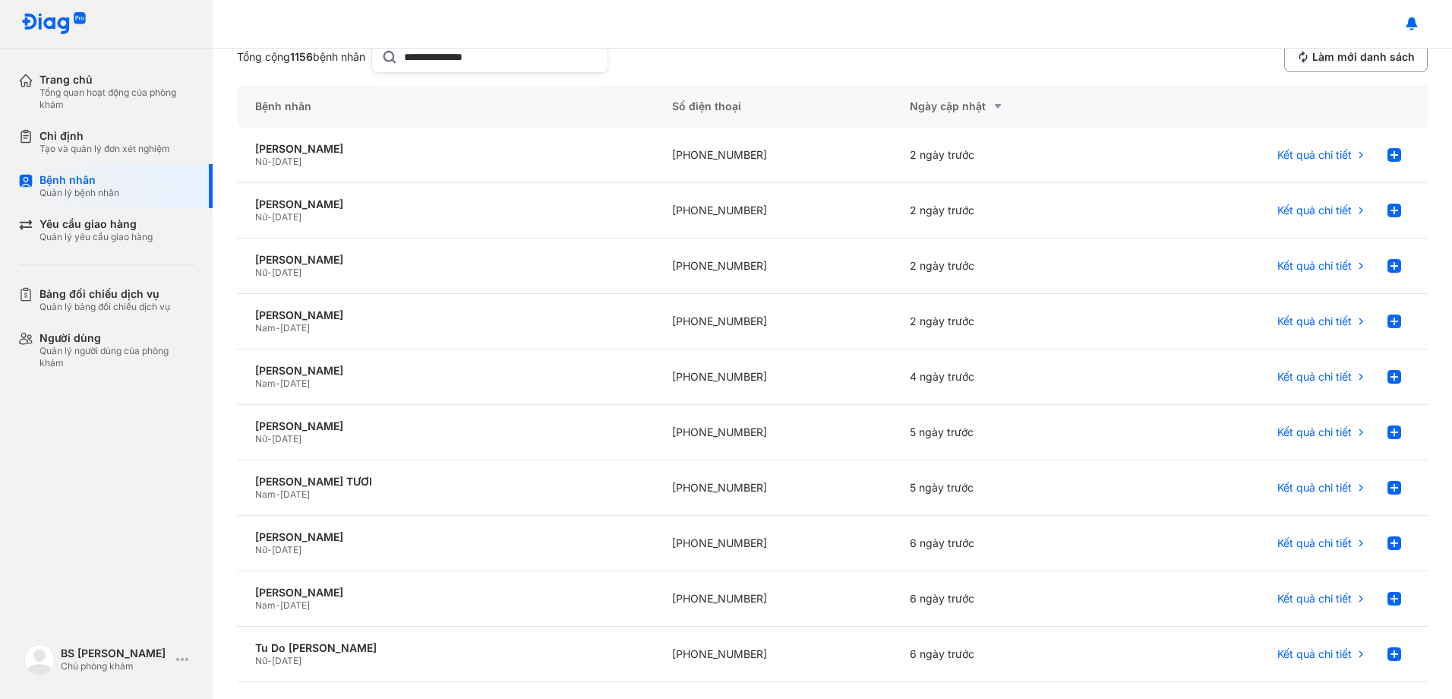 This screenshot has height=699, width=1452. I want to click on div: Tạo và quản lý đơn xét nghiệm, so click(105, 149).